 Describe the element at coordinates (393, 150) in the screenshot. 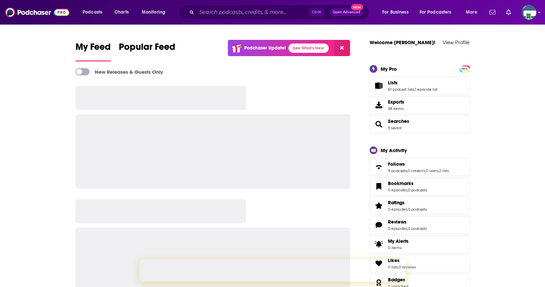

I see `div: My Activity` at that location.